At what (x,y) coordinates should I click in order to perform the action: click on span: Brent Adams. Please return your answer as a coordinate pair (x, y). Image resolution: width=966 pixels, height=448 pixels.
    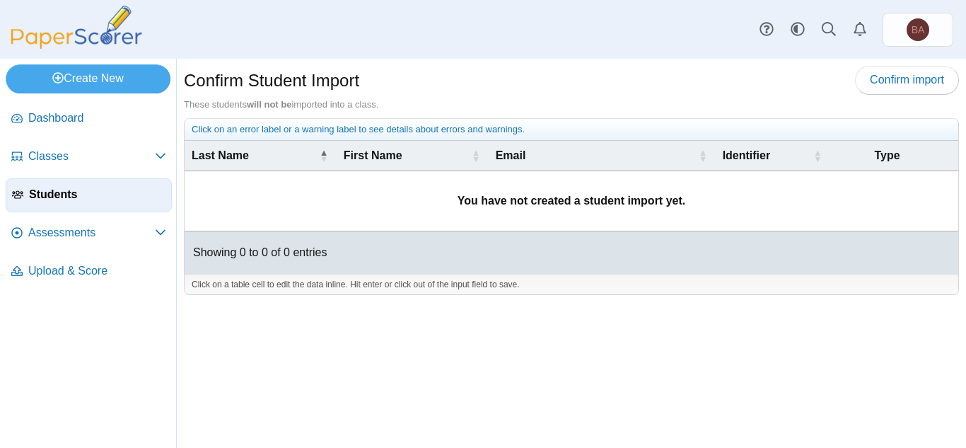
    Looking at the image, I should click on (918, 30).